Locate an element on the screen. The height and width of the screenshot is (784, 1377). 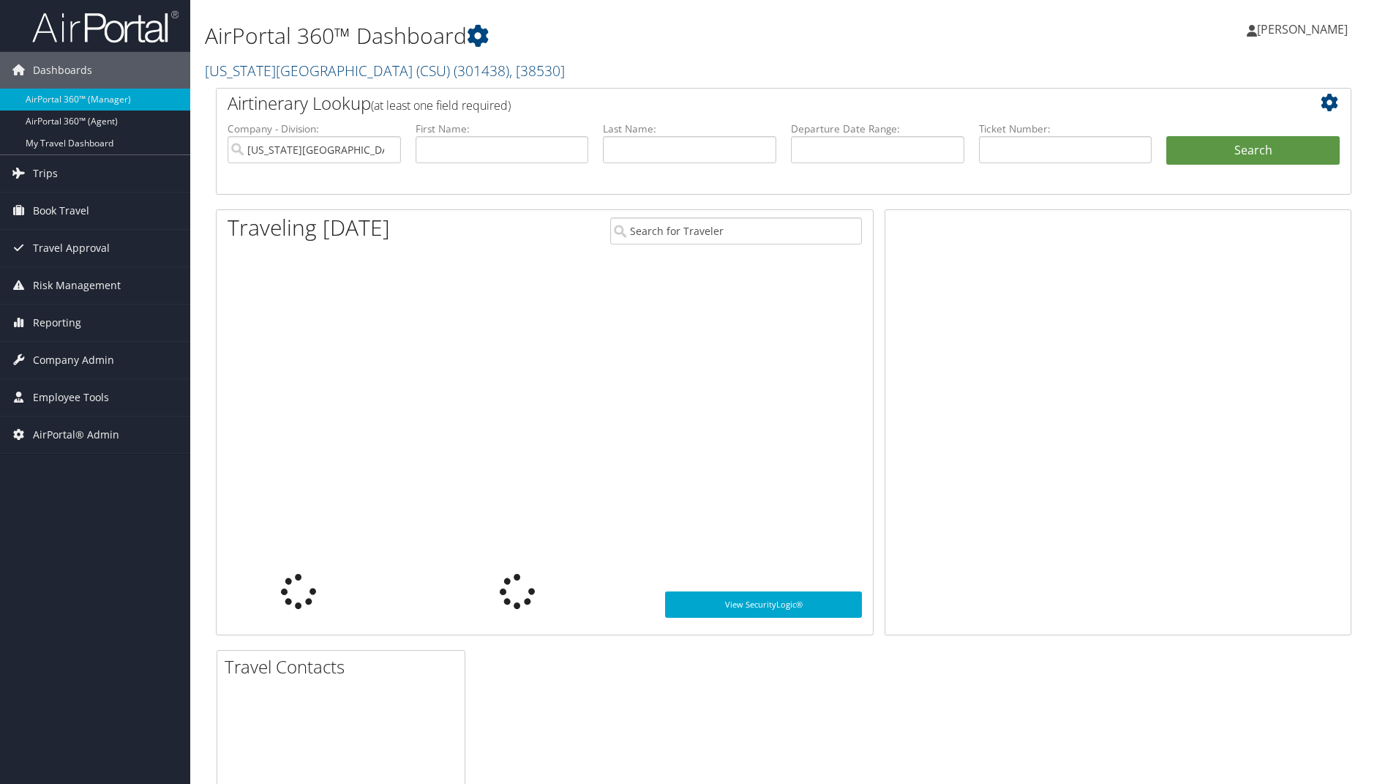
label: Ticket Number: is located at coordinates (1065, 129).